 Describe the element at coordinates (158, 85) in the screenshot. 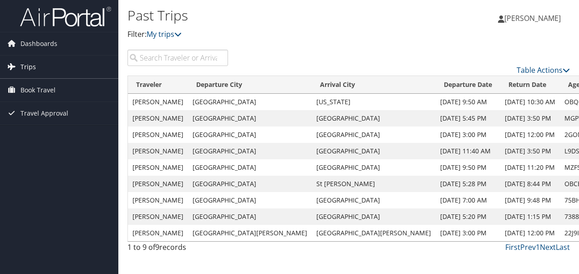

I see `th: Traveler: activate to sort column ascending` at that location.